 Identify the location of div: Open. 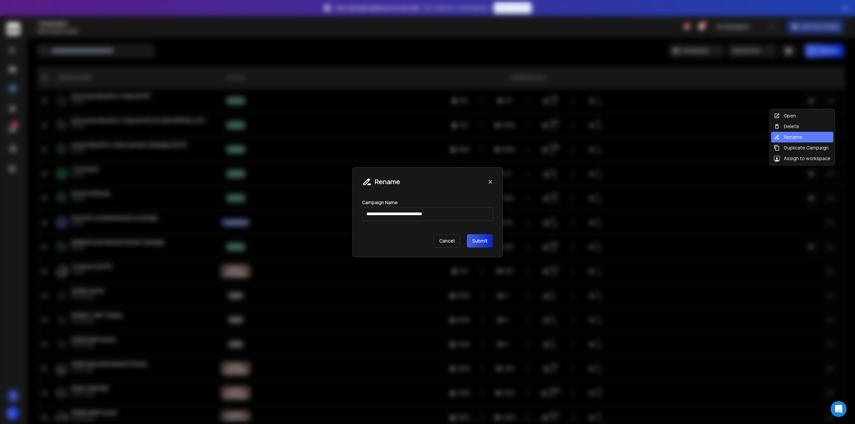
(785, 116).